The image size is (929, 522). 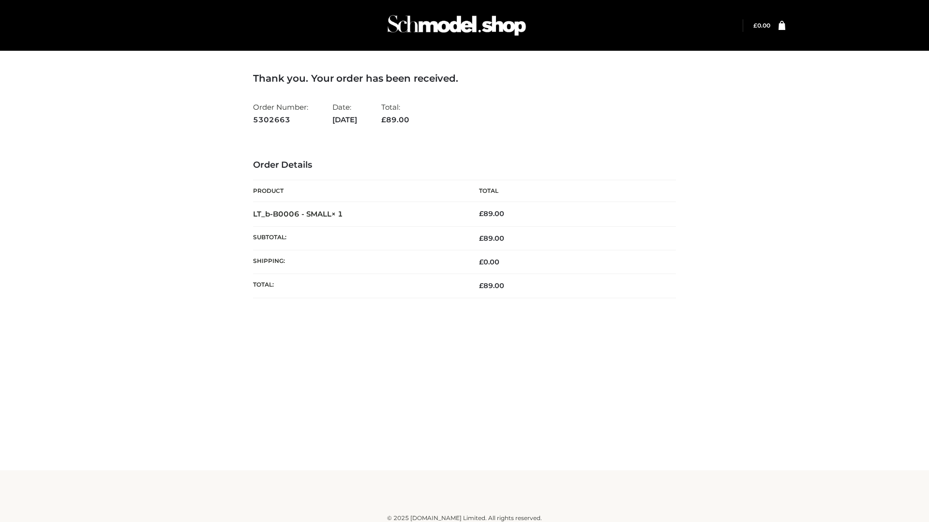 What do you see at coordinates (457, 25) in the screenshot?
I see `img: Schmodel Admin 964` at bounding box center [457, 25].